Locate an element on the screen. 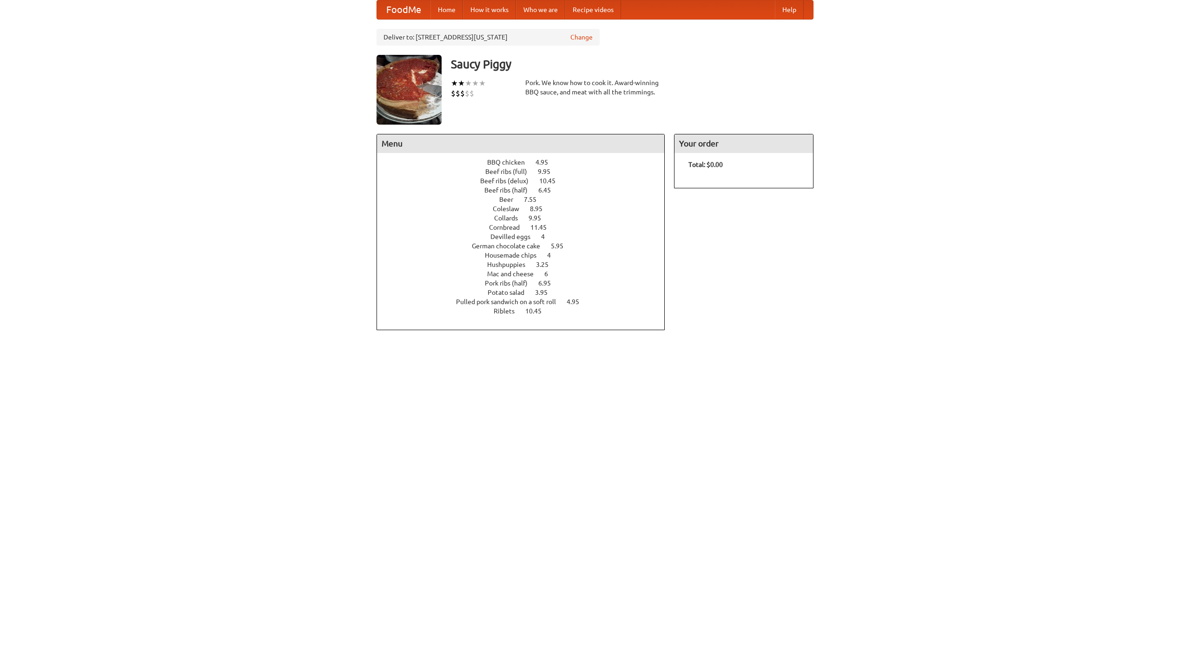 The image size is (1190, 658). span: German chocolate cake is located at coordinates (510, 246).